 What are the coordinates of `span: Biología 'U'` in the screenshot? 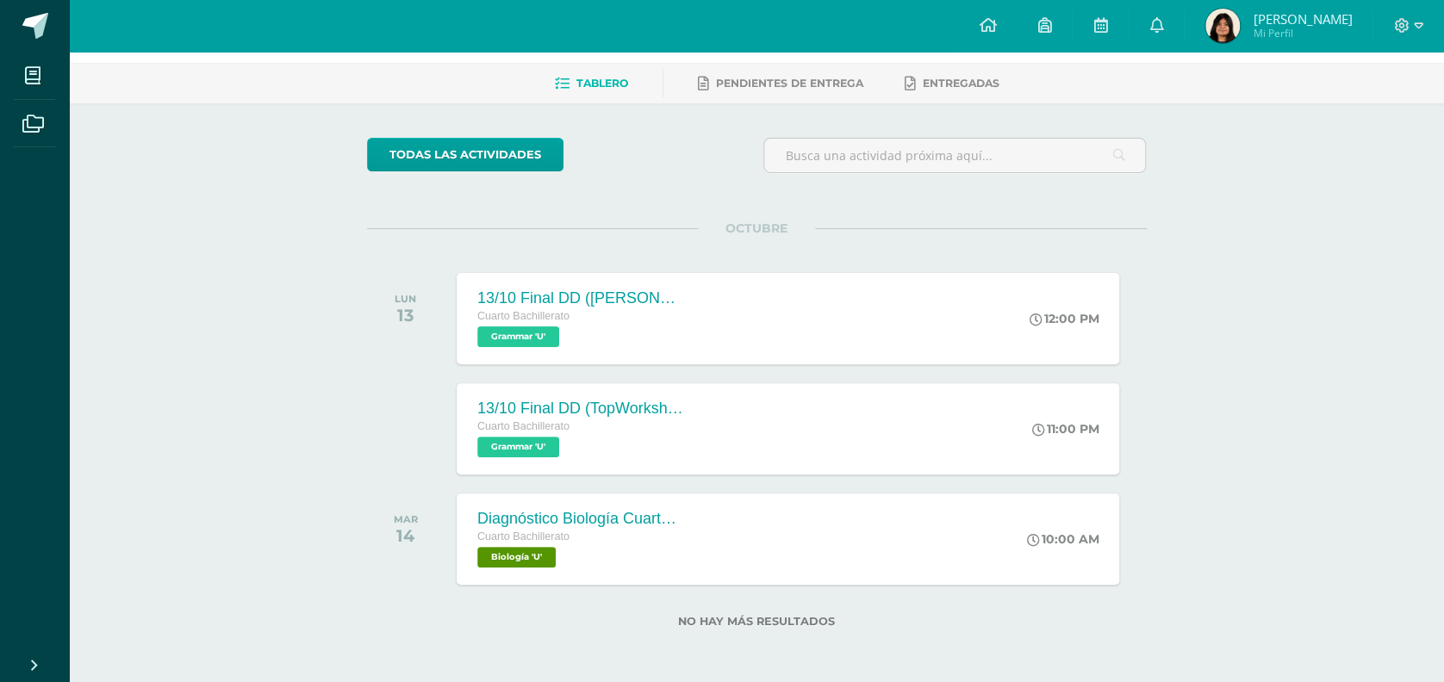 It's located at (516, 557).